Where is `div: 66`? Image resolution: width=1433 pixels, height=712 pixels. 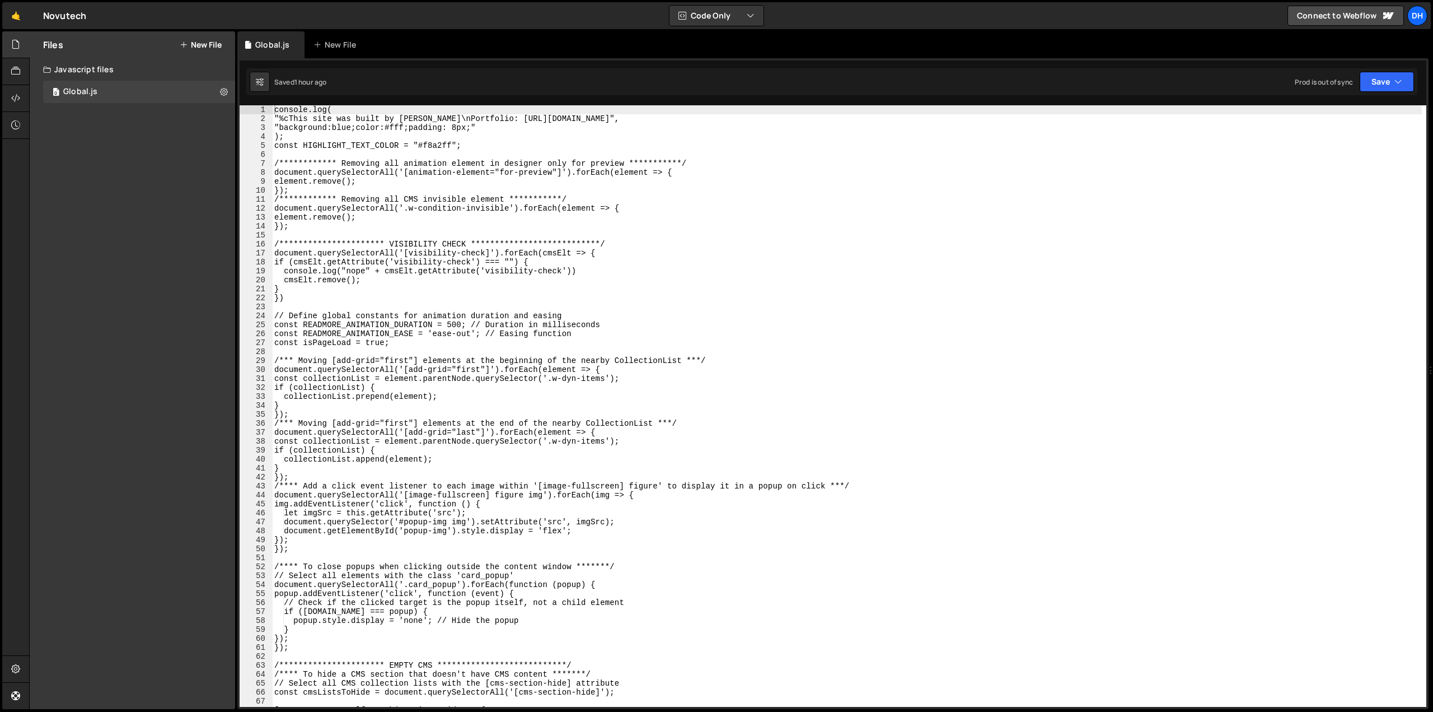 div: 66 is located at coordinates (256, 692).